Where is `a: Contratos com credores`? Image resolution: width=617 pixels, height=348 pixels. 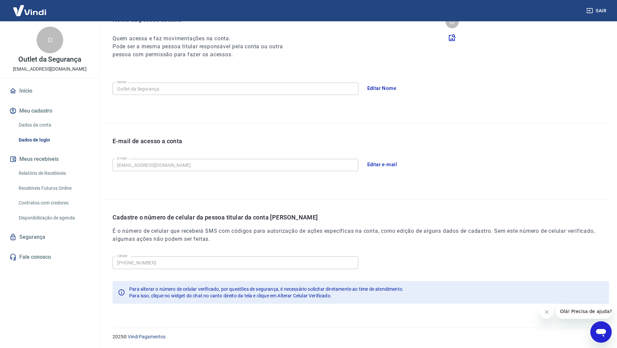
a: Contratos com credores is located at coordinates (54, 203).